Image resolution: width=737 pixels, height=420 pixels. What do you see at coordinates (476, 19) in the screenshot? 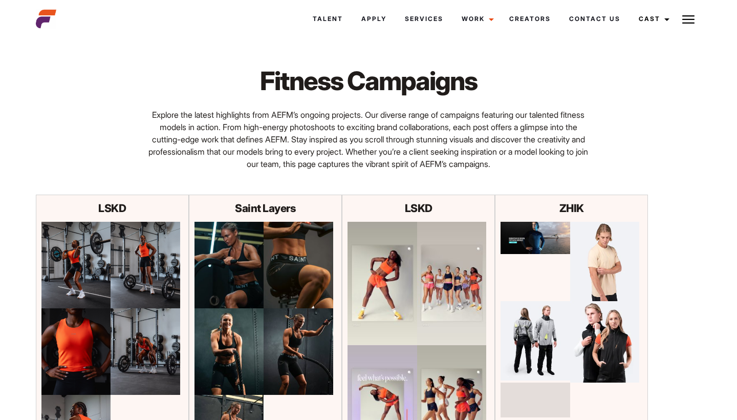
I see `a: Work` at bounding box center [476, 19].